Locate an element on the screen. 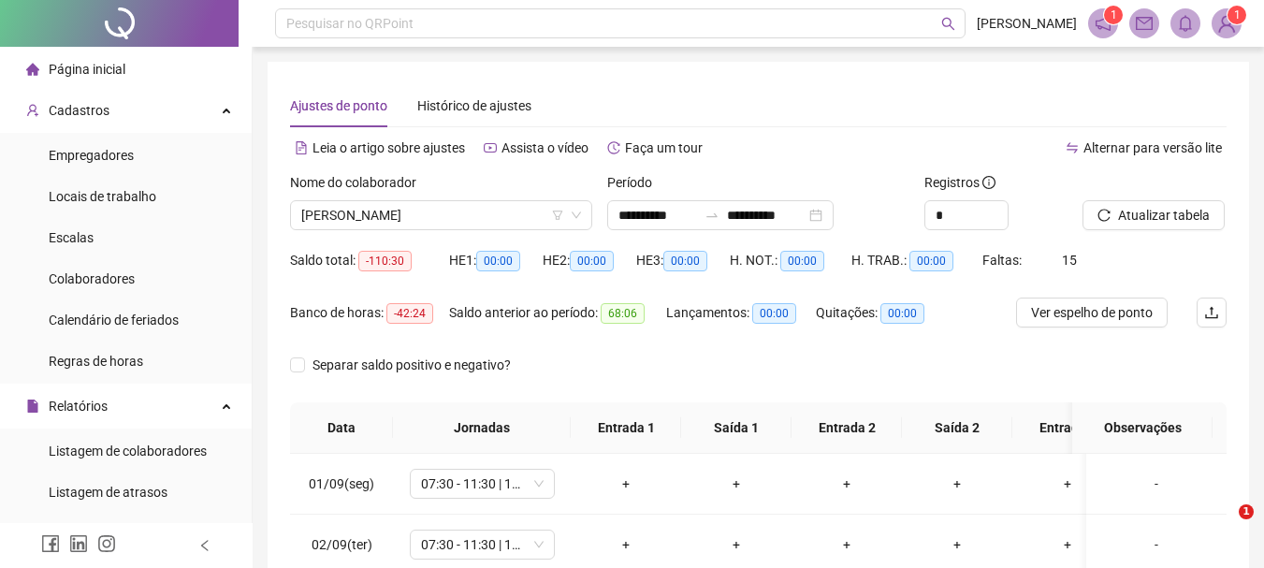 This screenshot has width=1264, height=568. span: Página inicial is located at coordinates (87, 69).